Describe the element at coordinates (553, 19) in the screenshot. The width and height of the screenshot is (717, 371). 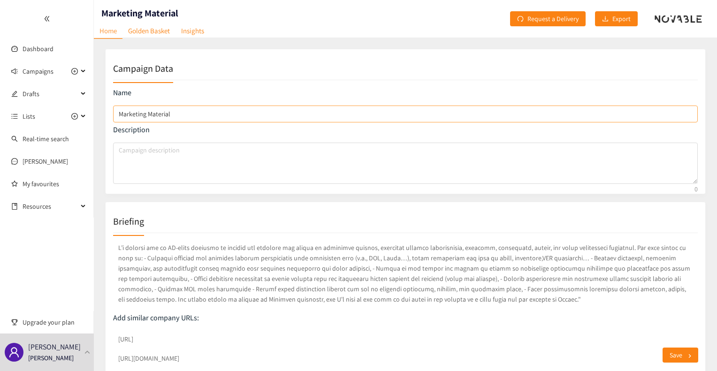
I see `span: Request a Delivery` at that location.